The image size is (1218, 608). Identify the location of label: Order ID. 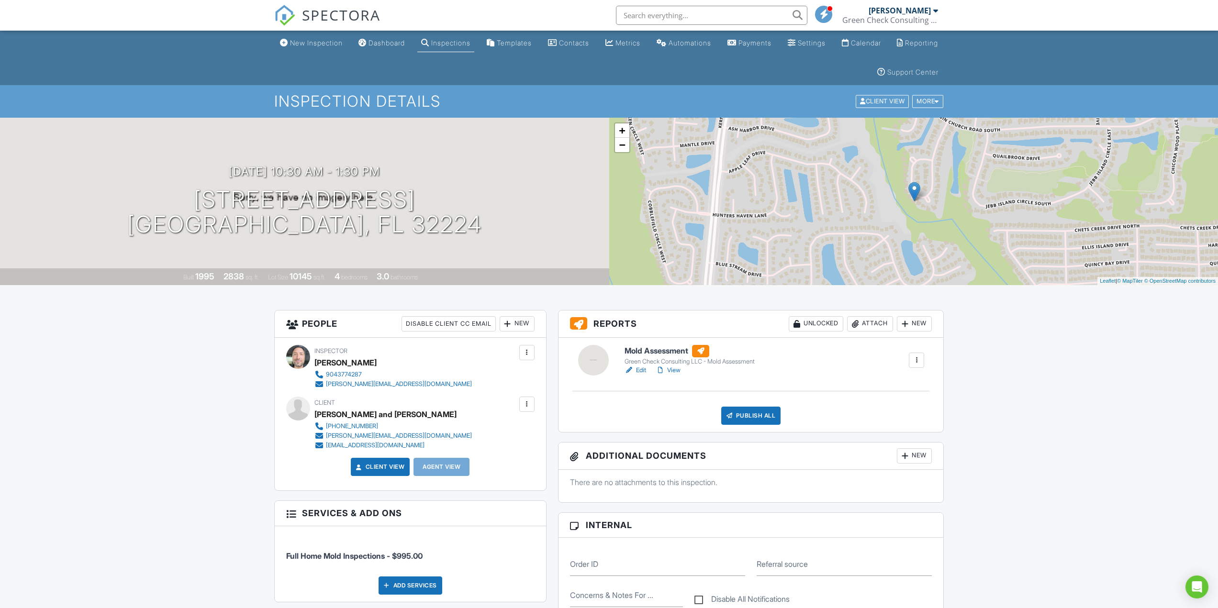
(584, 564).